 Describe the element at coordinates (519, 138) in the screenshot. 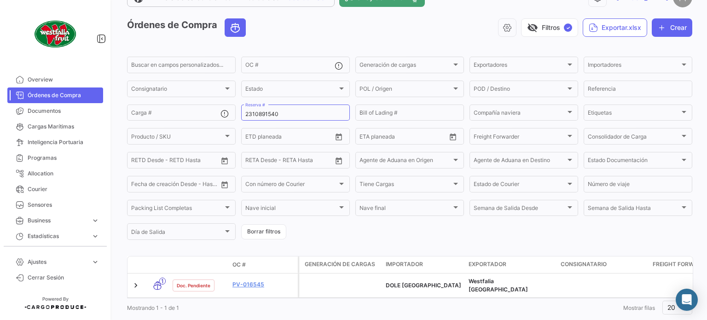

I see `span: Freight Forwarder` at that location.